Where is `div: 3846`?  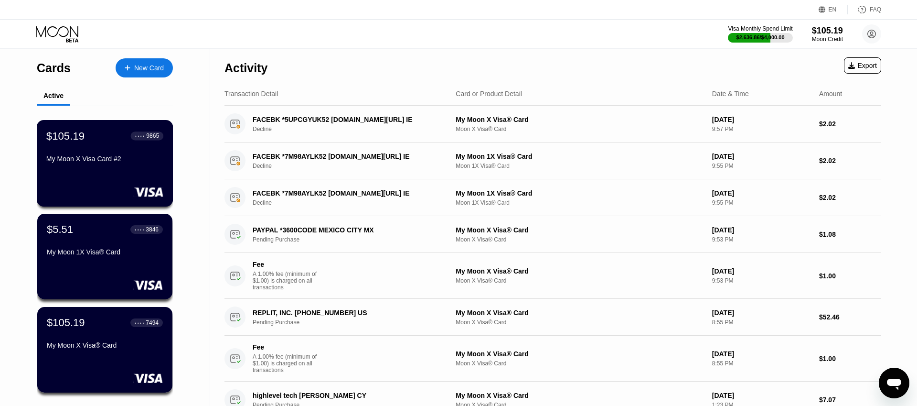
div: 3846 is located at coordinates (152, 229).